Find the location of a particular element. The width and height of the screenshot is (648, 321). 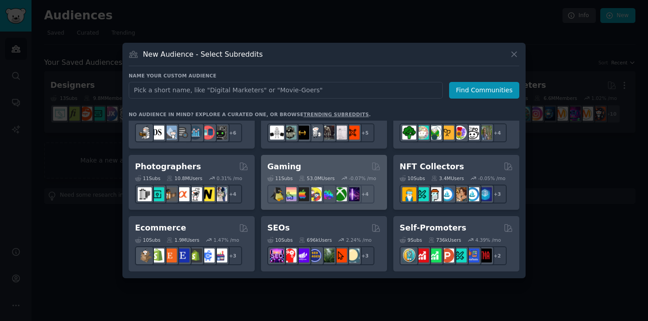

img: NFTmarket is located at coordinates (434, 194).